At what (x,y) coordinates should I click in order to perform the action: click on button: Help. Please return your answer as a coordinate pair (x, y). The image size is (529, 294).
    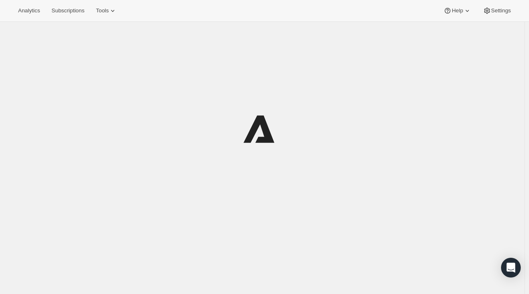
    Looking at the image, I should click on (457, 11).